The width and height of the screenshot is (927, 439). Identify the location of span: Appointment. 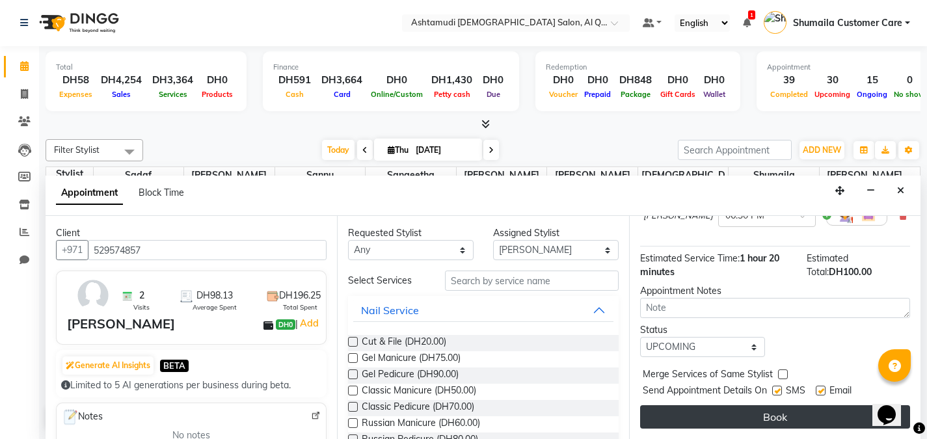
(89, 193).